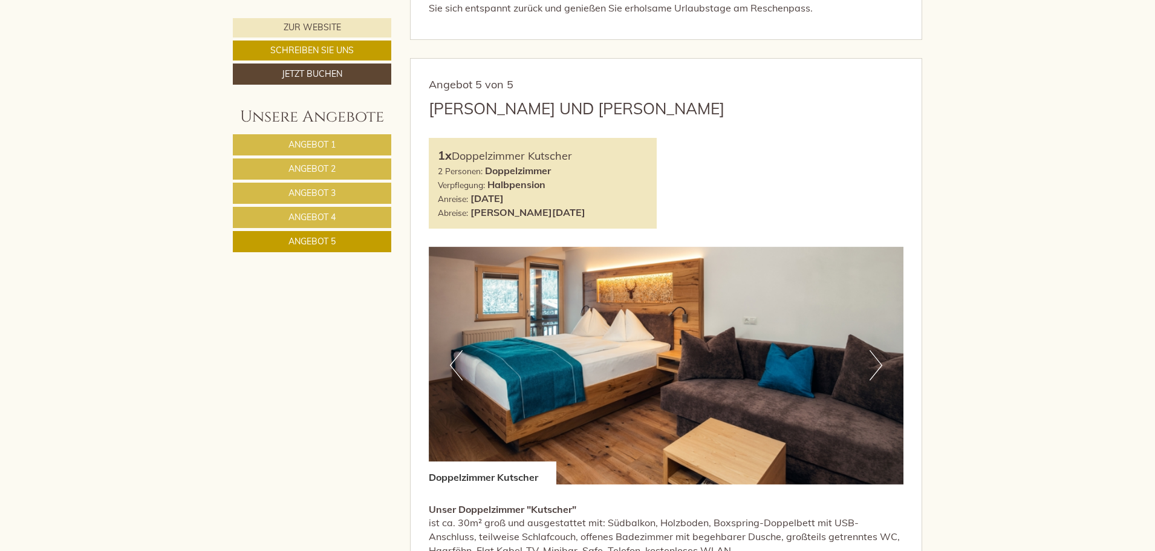 This screenshot has width=1155, height=551. Describe the element at coordinates (471, 84) in the screenshot. I see `span: Angebot 5 von 5` at that location.